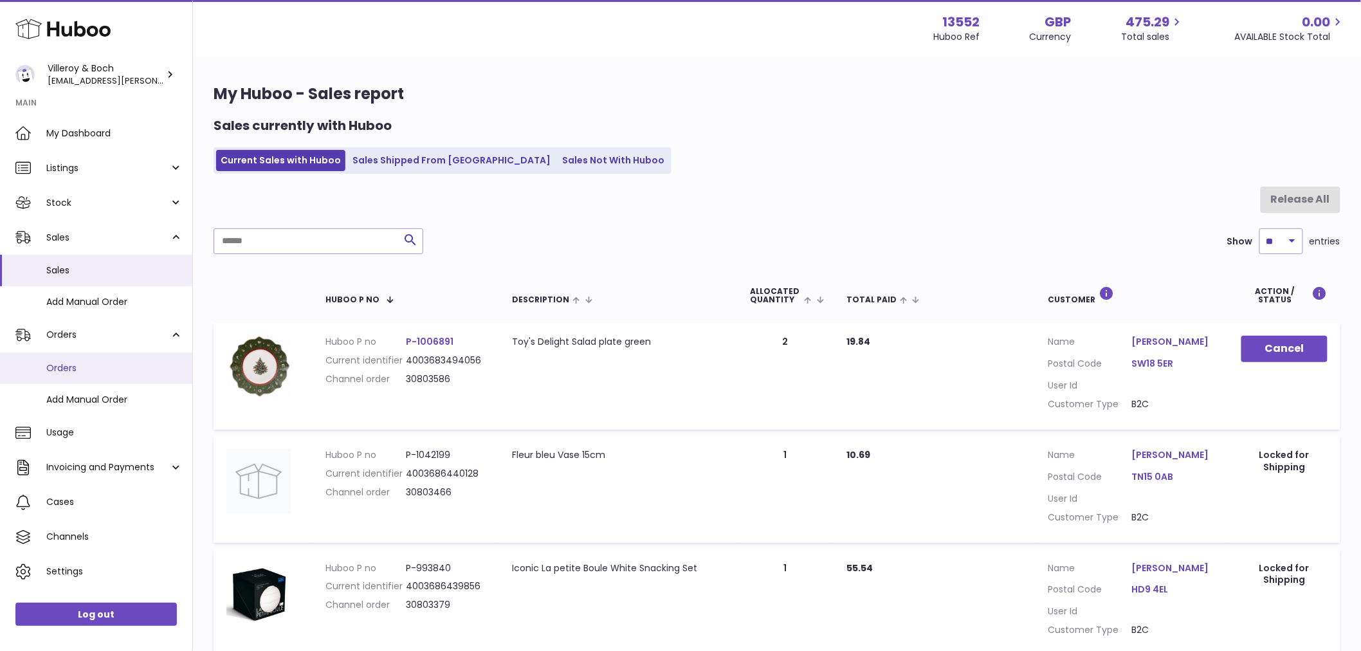 This screenshot has height=651, width=1361. I want to click on span: ALLOCATED Quantity, so click(775, 295).